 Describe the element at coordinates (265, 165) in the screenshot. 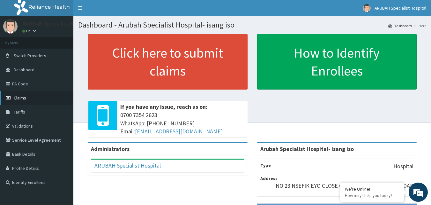

I see `b: Type` at that location.